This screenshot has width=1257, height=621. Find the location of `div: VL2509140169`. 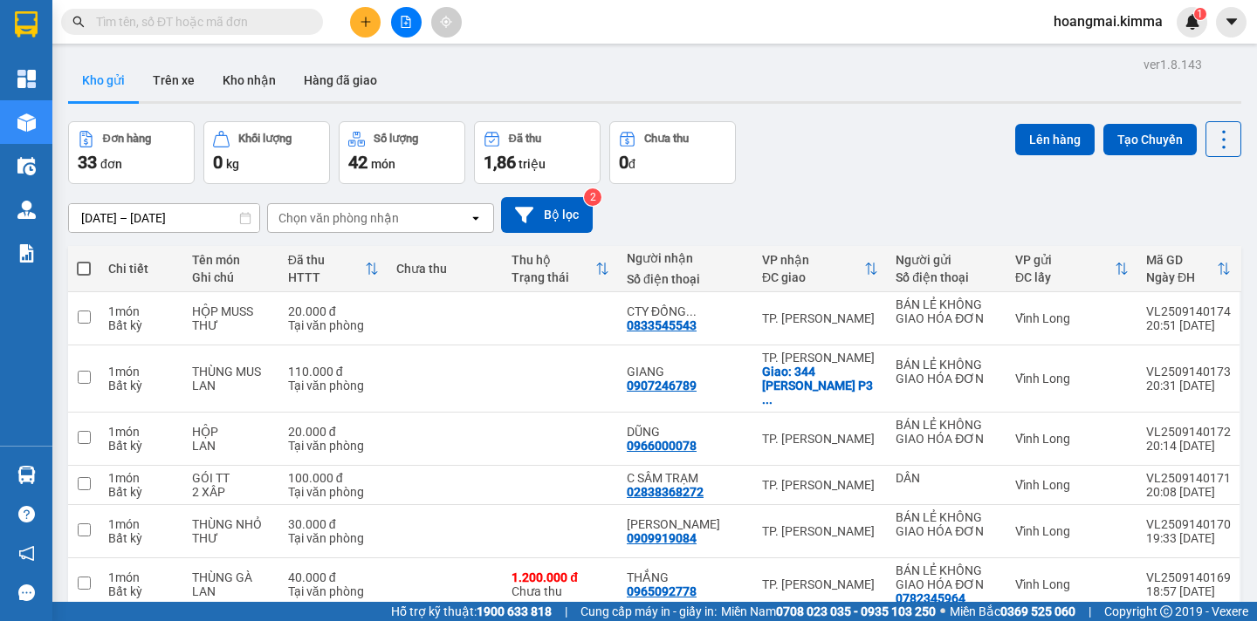

div: VL2509140169 is located at coordinates (1188, 578).